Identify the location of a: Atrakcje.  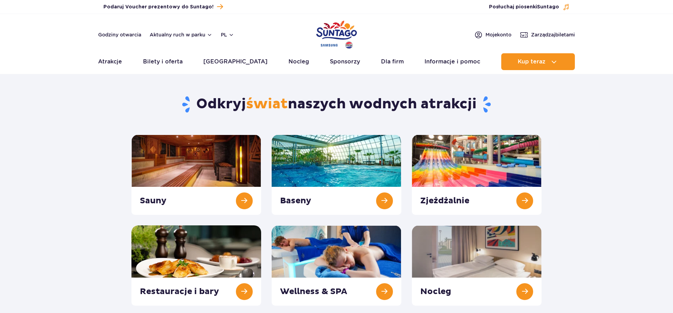
(110, 62).